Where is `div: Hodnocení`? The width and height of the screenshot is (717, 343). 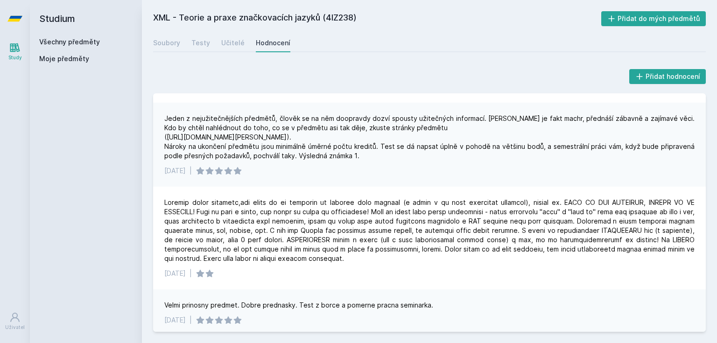
div: Hodnocení is located at coordinates (273, 43).